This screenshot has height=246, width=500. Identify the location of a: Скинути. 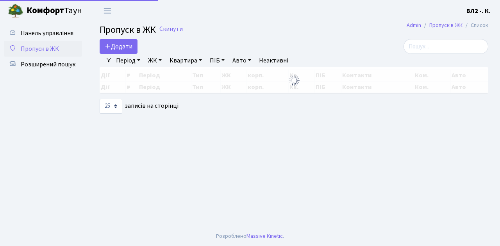
(171, 29).